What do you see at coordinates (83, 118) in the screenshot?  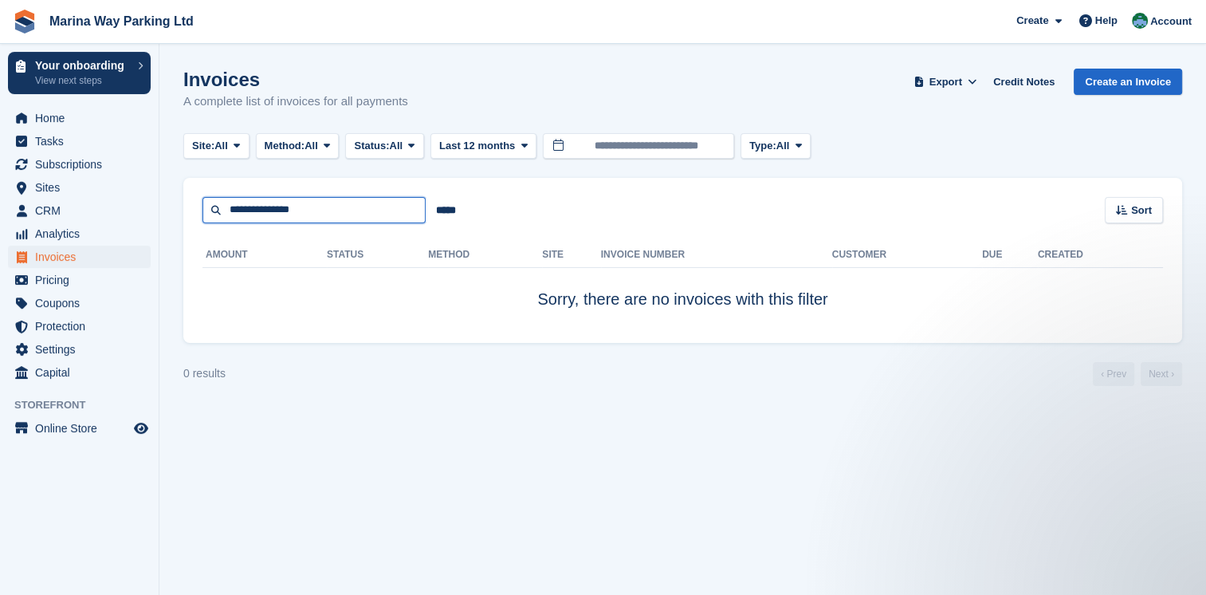 I see `span: Home` at bounding box center [83, 118].